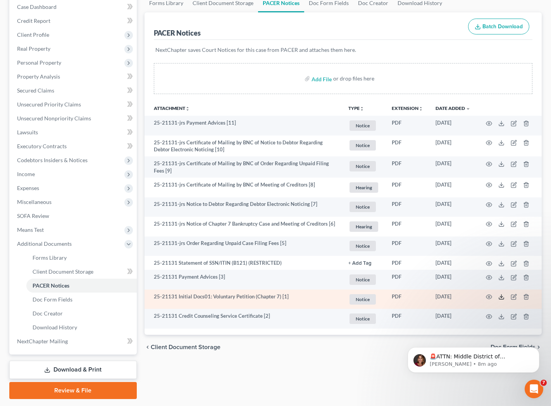 This screenshot has width=551, height=406. What do you see at coordinates (34, 202) in the screenshot?
I see `span: Miscellaneous` at bounding box center [34, 202].